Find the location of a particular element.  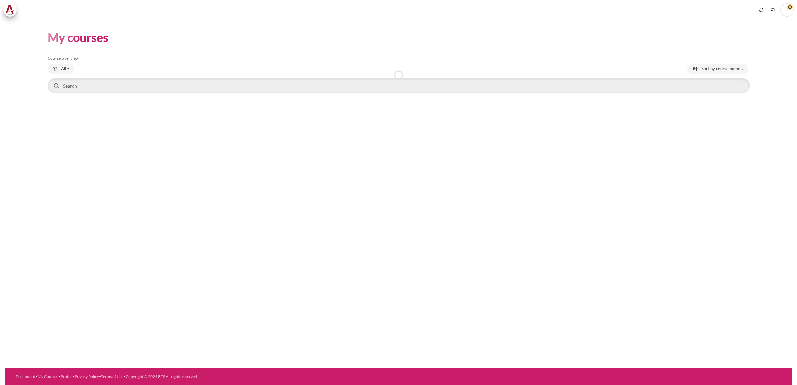

a: Copyright © 2024 BTS All rights reserved is located at coordinates (161, 376).